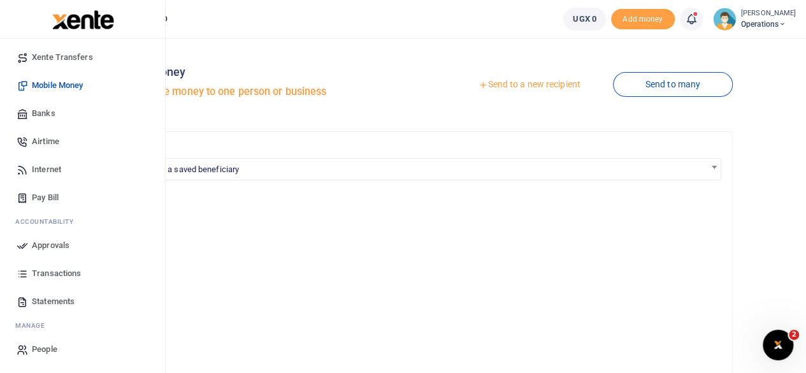  Describe the element at coordinates (585, 19) in the screenshot. I see `li: Wallet ballance` at that location.